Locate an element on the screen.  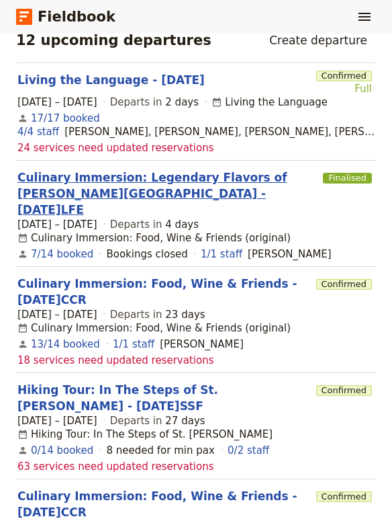
h2: 12 upcoming departures is located at coordinates (114, 40).